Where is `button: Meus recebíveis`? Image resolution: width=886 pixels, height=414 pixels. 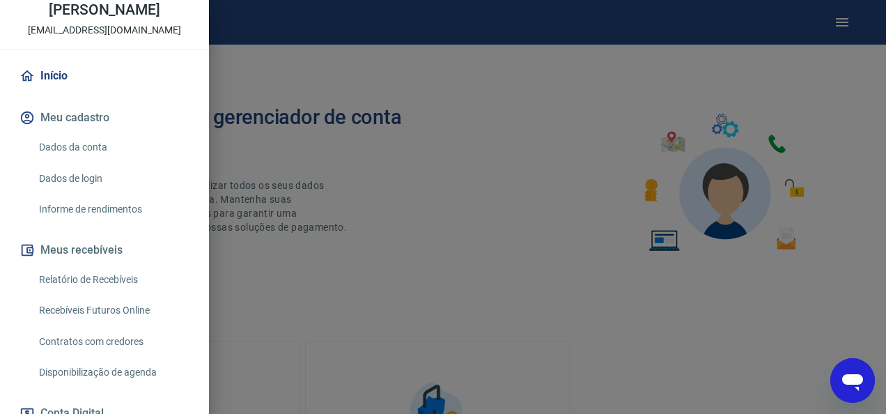 button: Meus recebíveis is located at coordinates (104, 250).